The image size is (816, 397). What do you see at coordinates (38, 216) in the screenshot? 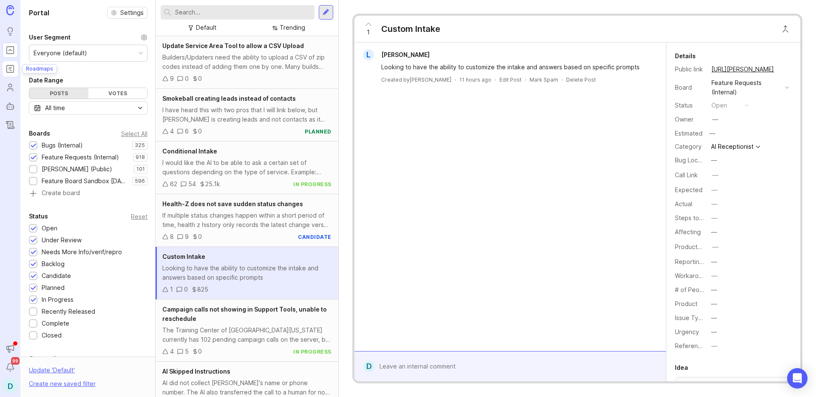
I see `div: Status` at bounding box center [38, 216].